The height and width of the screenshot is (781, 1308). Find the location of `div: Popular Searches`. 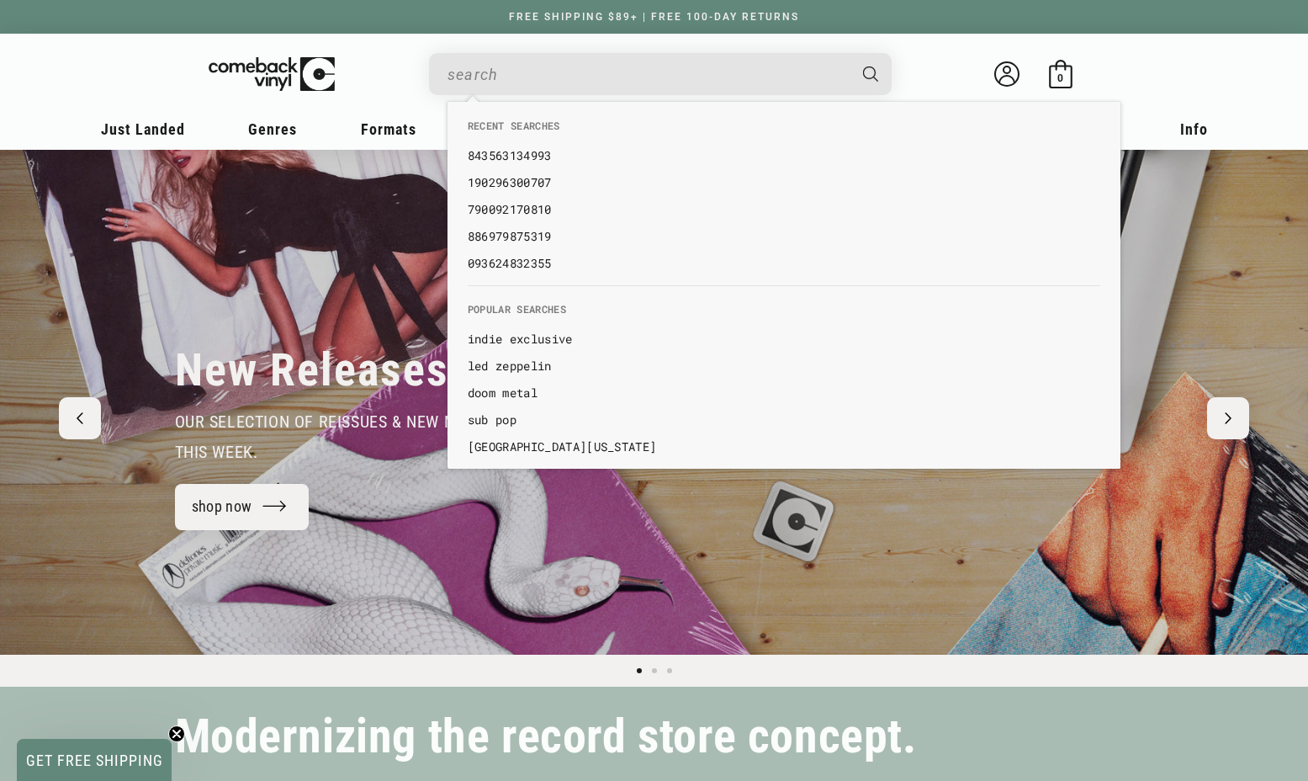

div: Popular Searches is located at coordinates (784, 377).